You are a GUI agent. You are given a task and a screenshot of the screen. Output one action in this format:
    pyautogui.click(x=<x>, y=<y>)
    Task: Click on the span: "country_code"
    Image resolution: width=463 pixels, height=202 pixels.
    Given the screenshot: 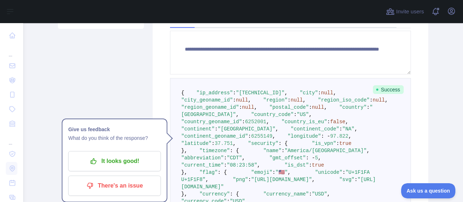 What is the action you would take?
    pyautogui.click(x=272, y=115)
    